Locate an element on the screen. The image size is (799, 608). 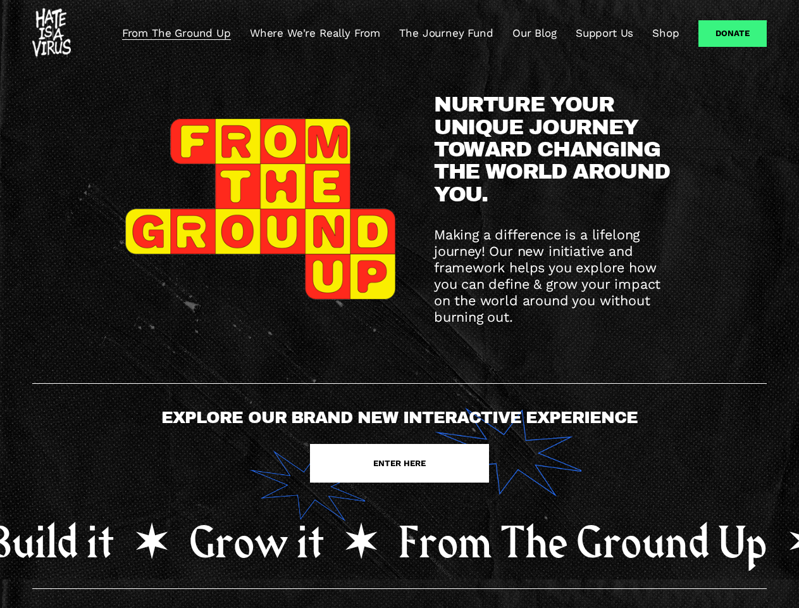
a: Shop is located at coordinates (666, 34).